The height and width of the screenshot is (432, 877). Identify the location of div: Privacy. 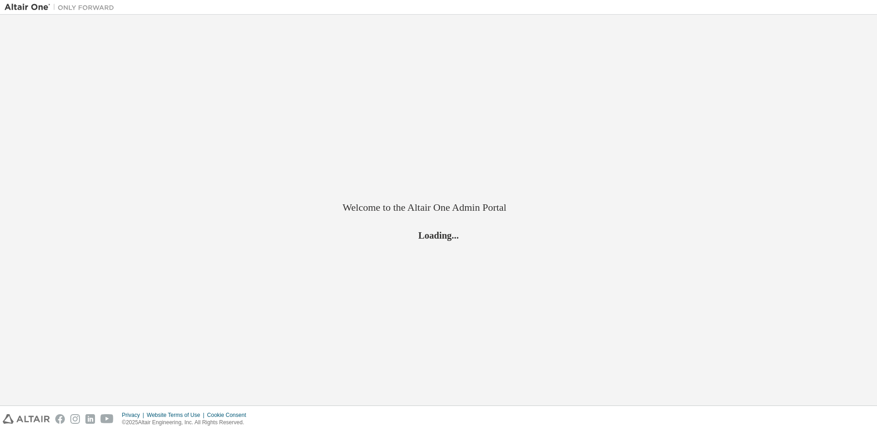
(134, 415).